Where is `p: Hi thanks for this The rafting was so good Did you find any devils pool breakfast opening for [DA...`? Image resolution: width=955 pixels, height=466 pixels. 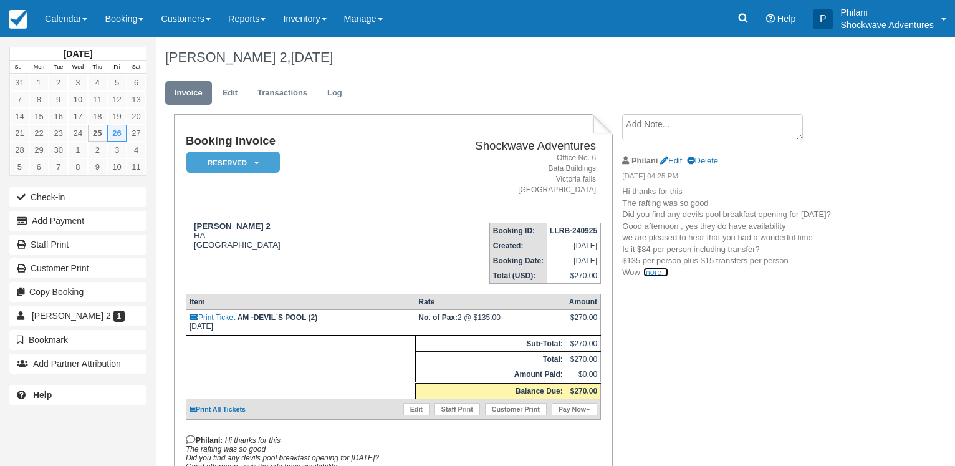 p: Hi thanks for this The rafting was so good Did you find any devils pool breakfast opening for [DA... is located at coordinates (727, 232).